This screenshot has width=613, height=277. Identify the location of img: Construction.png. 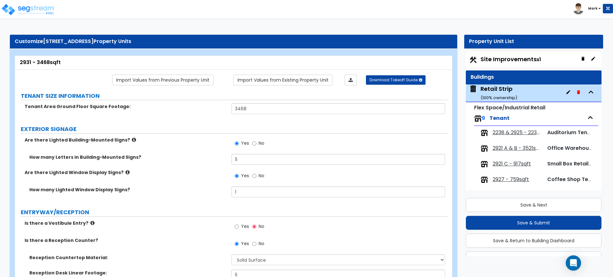
(473, 60).